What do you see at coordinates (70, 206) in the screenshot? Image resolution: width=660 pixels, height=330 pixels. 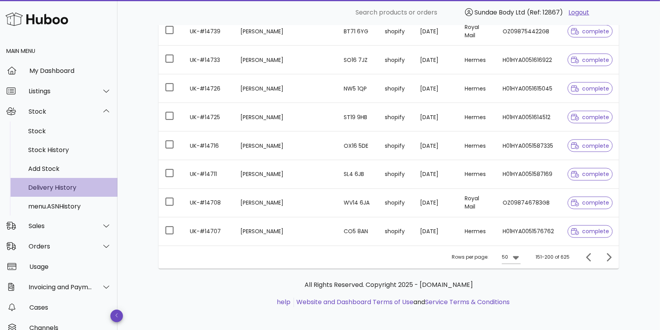 I see `div: menu.ASNHistory` at bounding box center [70, 206].